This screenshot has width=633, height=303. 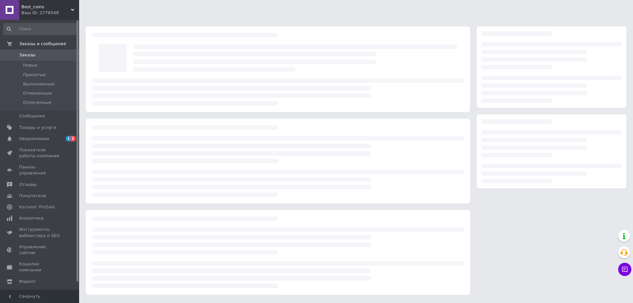 What do you see at coordinates (27, 55) in the screenshot?
I see `span: Заказы` at bounding box center [27, 55].